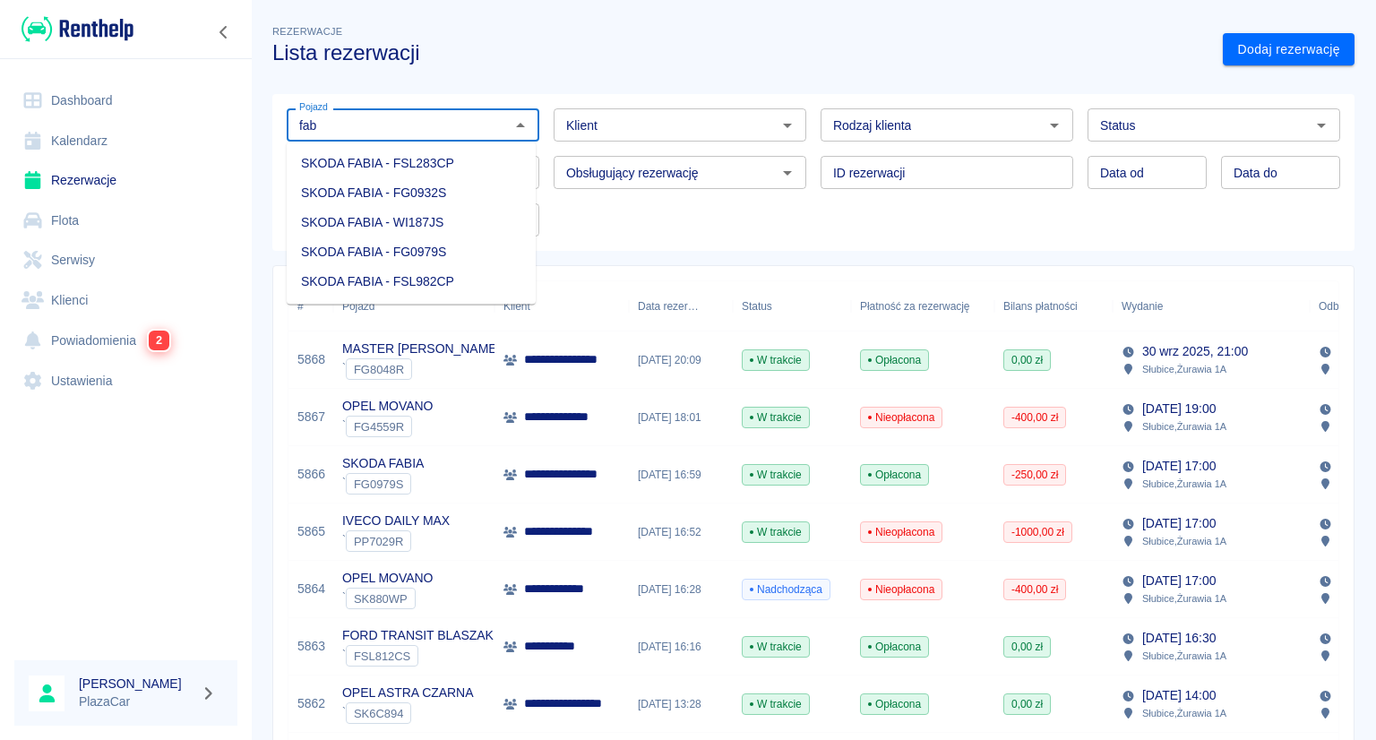  What do you see at coordinates (740, 53) in the screenshot?
I see `h3: Lista rezerwacji` at bounding box center [740, 53].